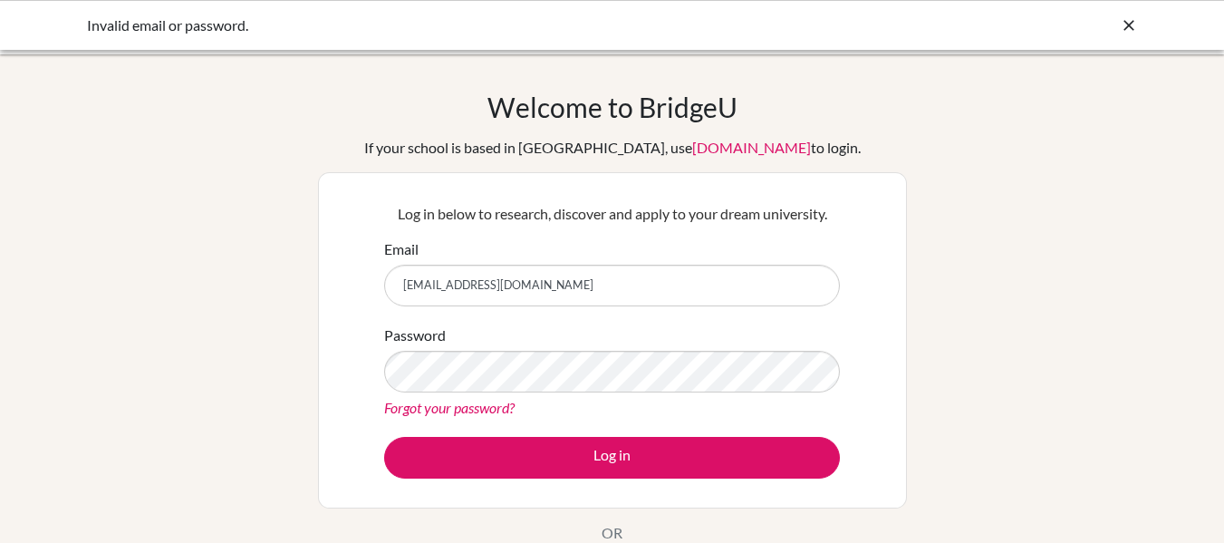 The image size is (1224, 543). I want to click on a: Forgot your password?, so click(449, 407).